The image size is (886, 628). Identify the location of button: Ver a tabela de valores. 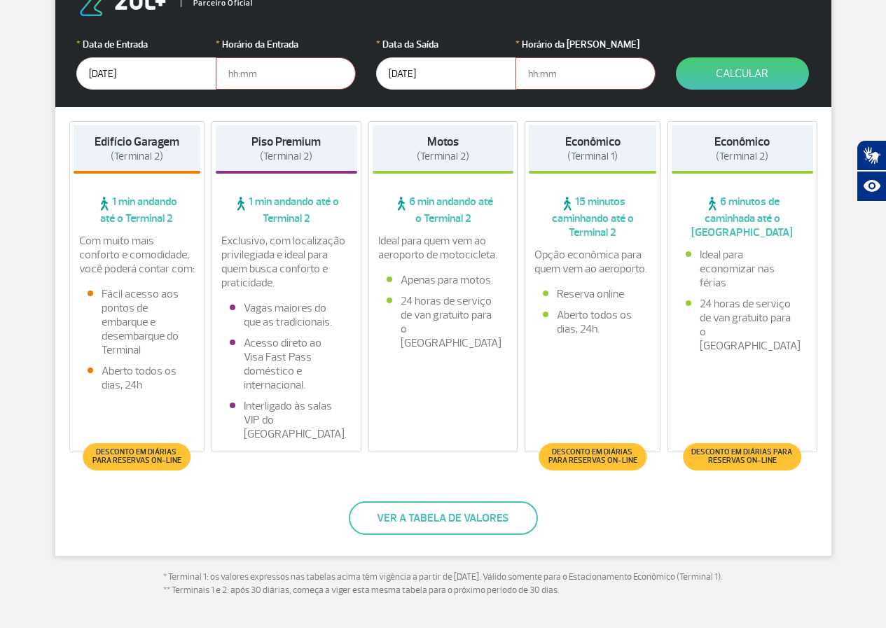
(443, 518).